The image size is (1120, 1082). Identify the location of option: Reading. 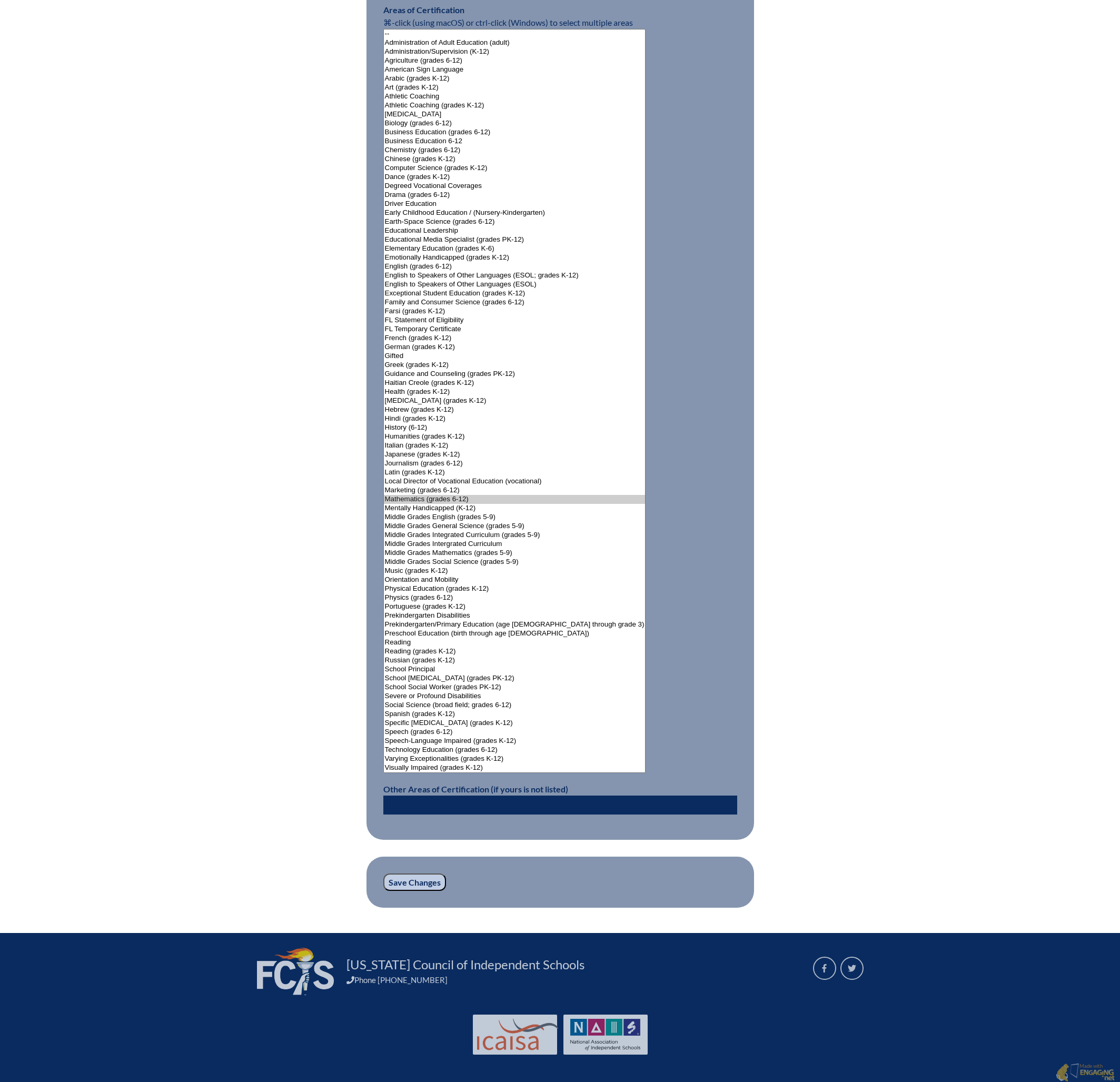
(515, 642).